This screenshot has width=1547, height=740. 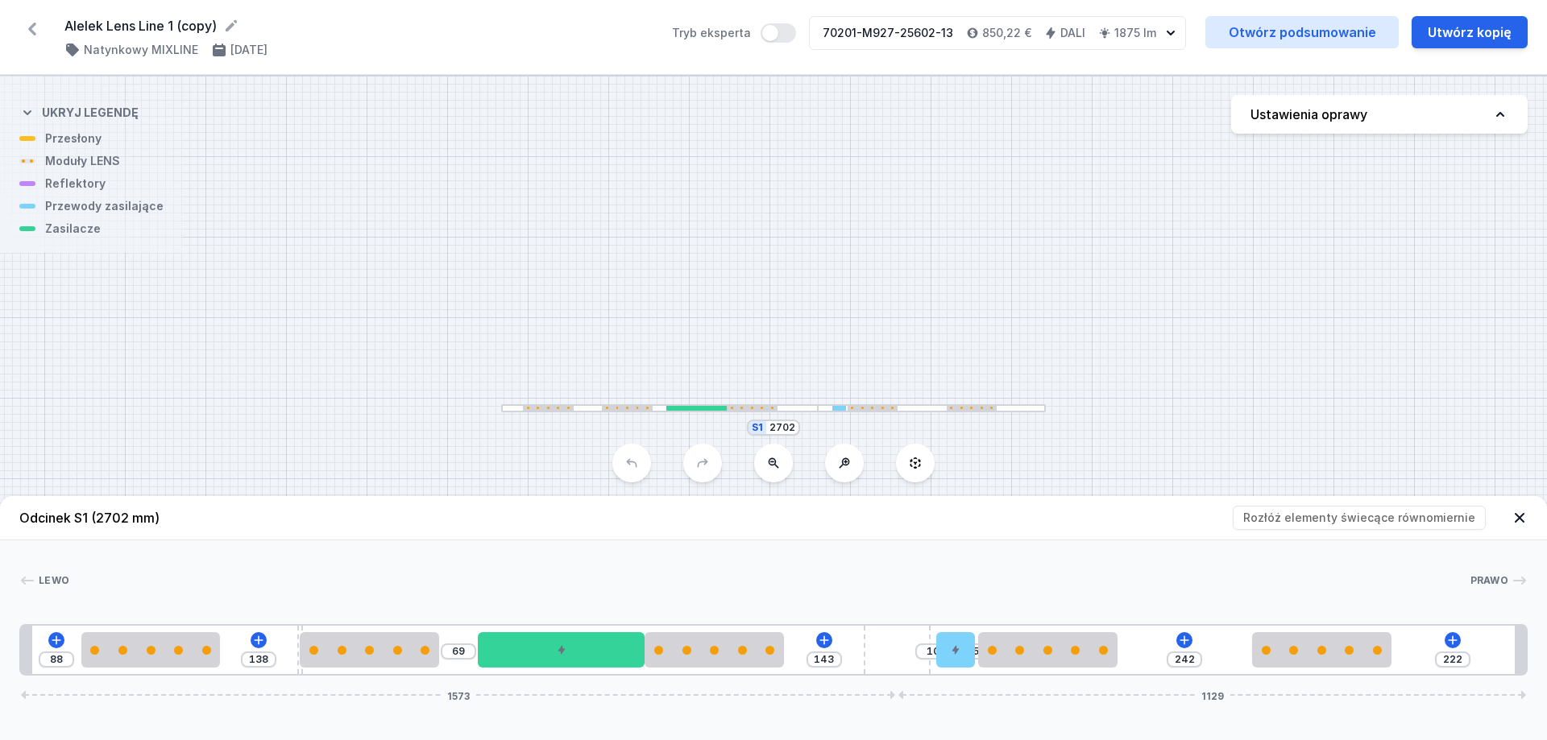 What do you see at coordinates (1006, 33) in the screenshot?
I see `h4: 850,22 €` at bounding box center [1006, 33].